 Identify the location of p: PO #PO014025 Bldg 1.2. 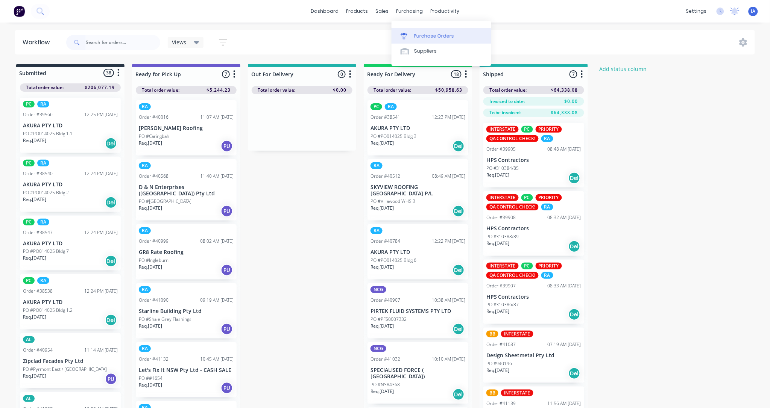
(48, 311).